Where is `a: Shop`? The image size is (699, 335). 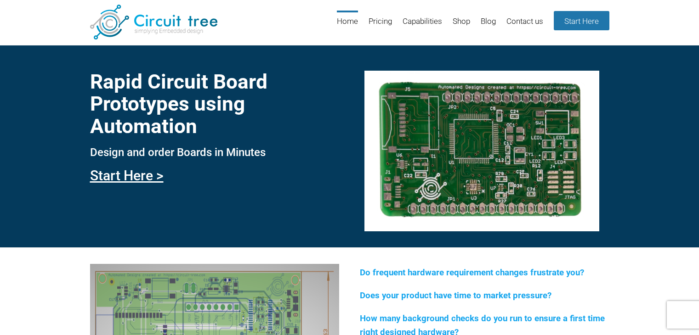 a: Shop is located at coordinates (461, 25).